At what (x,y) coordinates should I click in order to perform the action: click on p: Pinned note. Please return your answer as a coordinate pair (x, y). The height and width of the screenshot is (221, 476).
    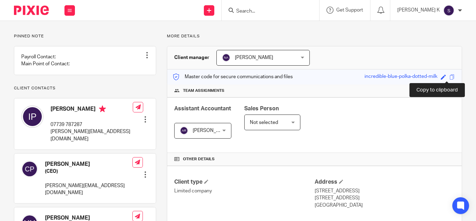
    Looking at the image, I should click on (85, 36).